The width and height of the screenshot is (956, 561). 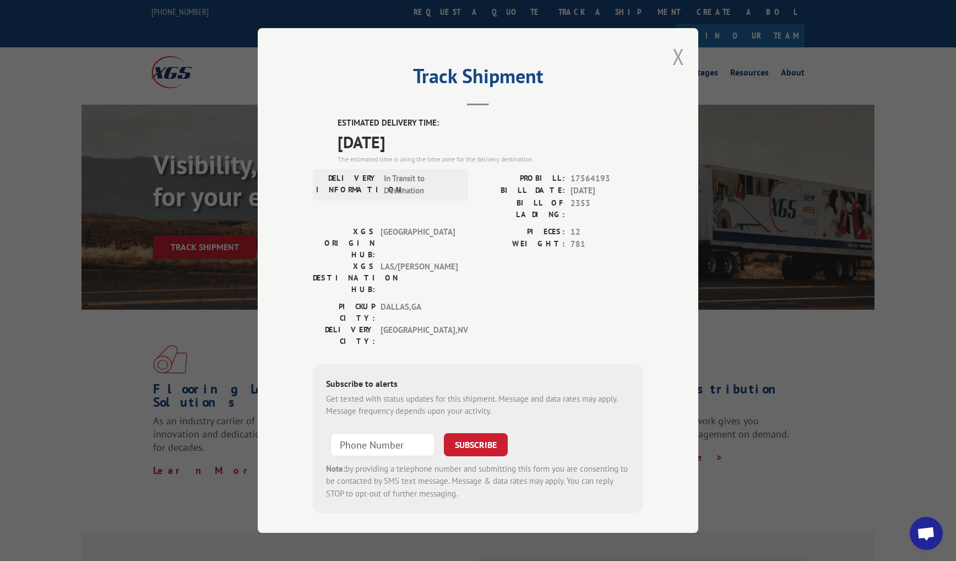 I want to click on span: 781, so click(x=607, y=244).